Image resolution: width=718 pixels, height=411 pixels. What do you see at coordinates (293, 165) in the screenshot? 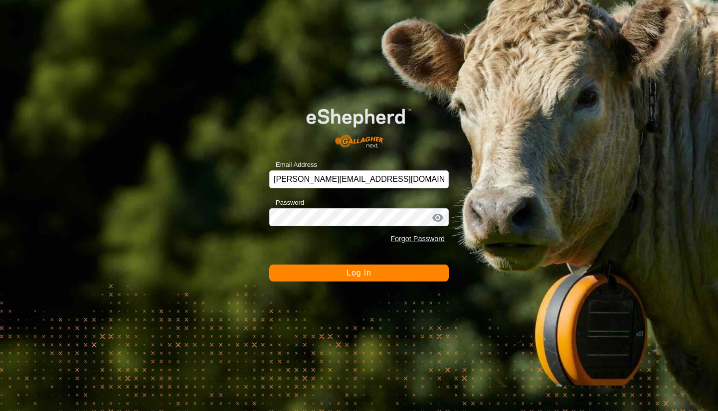
I see `label: Email Address` at bounding box center [293, 165].